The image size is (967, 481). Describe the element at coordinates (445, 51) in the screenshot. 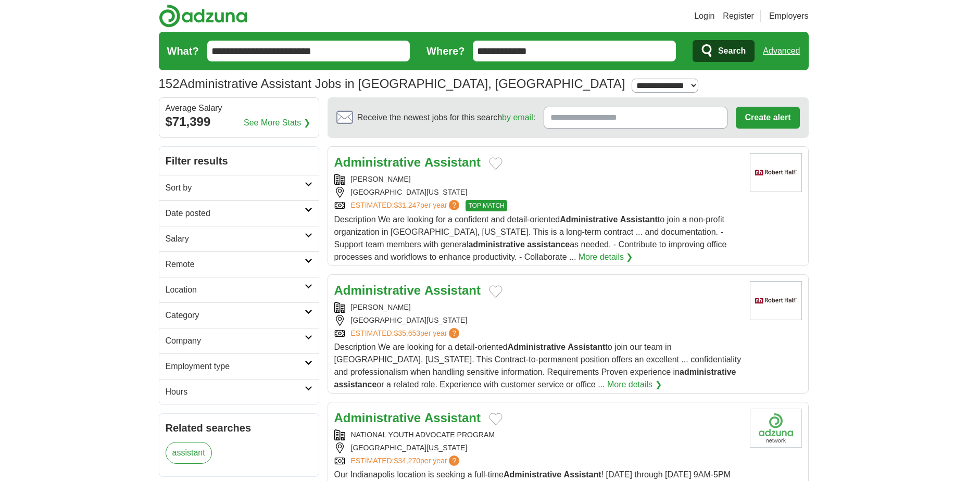

I see `label: Where?` at that location.